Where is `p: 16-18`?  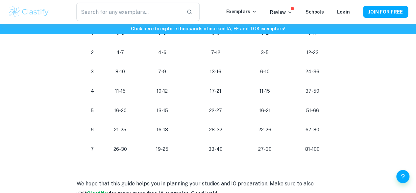
p: 16-18 is located at coordinates (162, 129).